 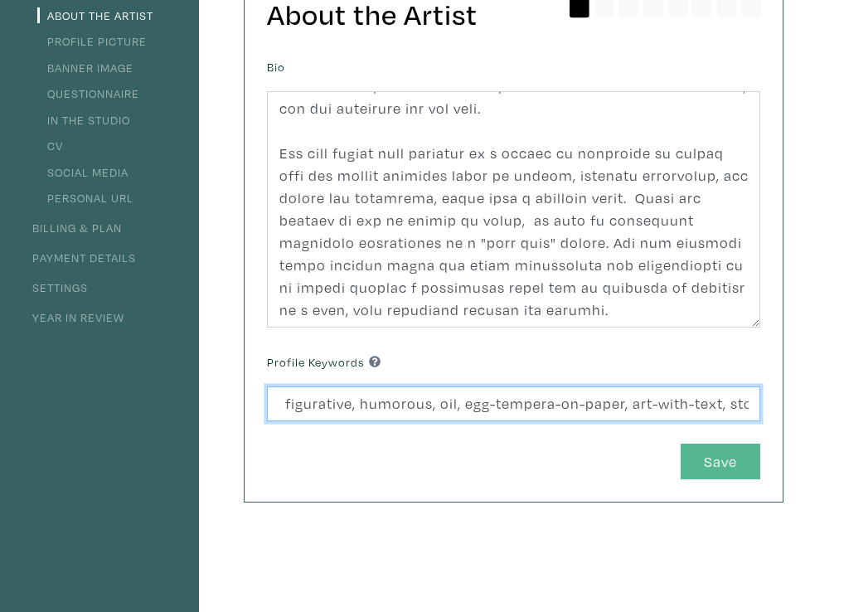 What do you see at coordinates (88, 93) in the screenshot?
I see `a: Questionnaire` at bounding box center [88, 93].